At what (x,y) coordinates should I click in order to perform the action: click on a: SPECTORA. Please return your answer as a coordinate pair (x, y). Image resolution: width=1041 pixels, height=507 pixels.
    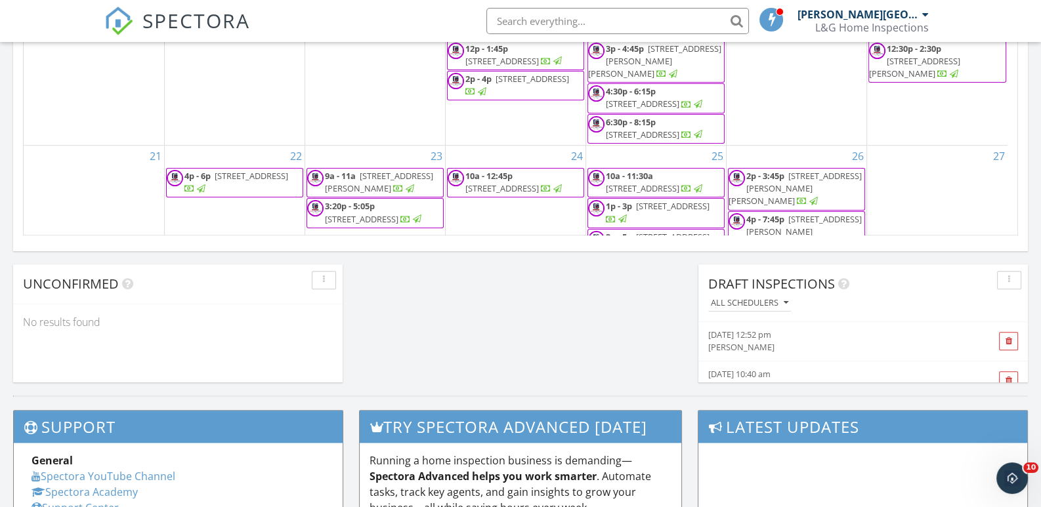
    Looking at the image, I should click on (177, 32).